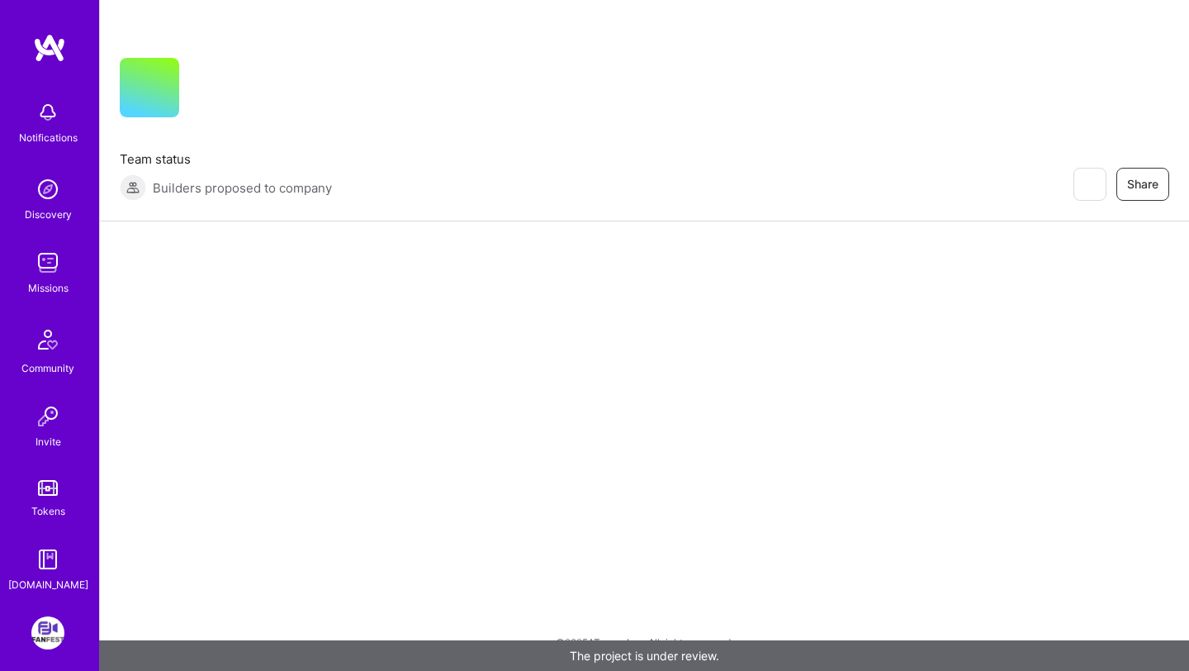 The image size is (1189, 671). Describe the element at coordinates (133, 187) in the screenshot. I see `img: Builders proposed to company` at that location.